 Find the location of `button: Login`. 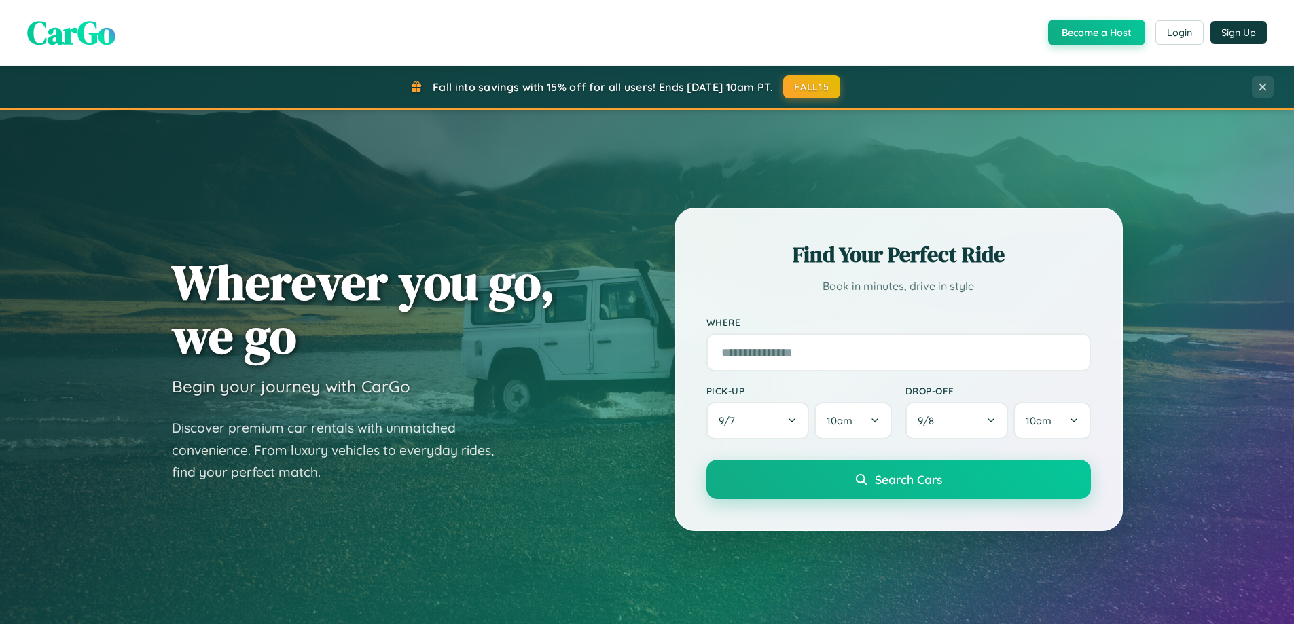

button: Login is located at coordinates (1180, 33).